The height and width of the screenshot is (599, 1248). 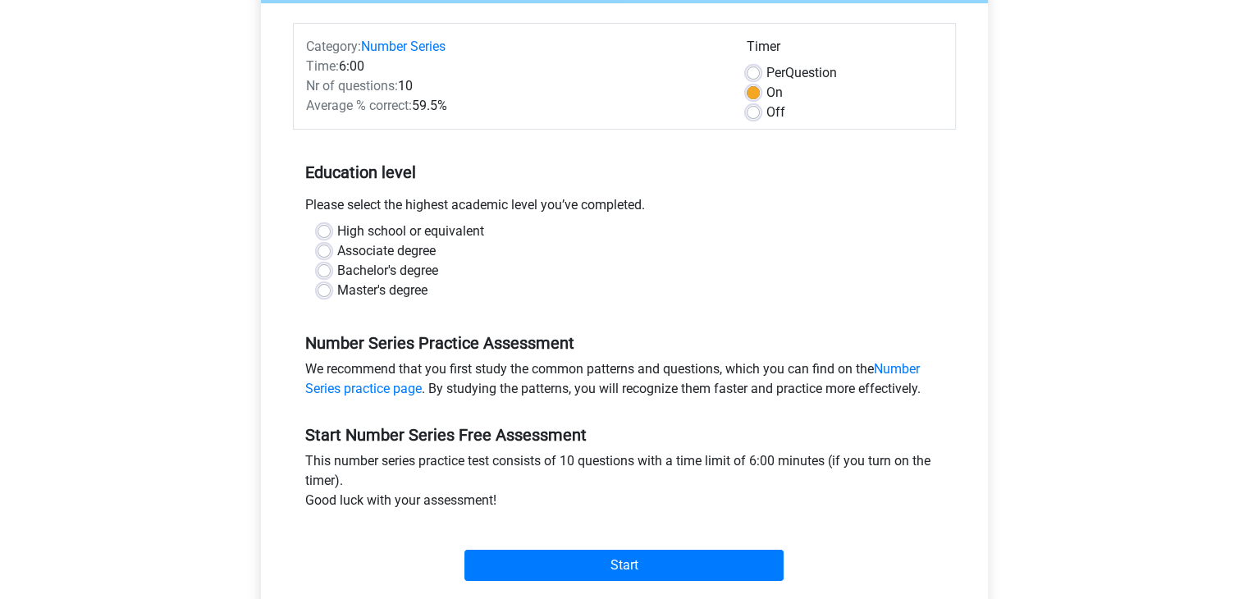 I want to click on label: Question, so click(x=802, y=73).